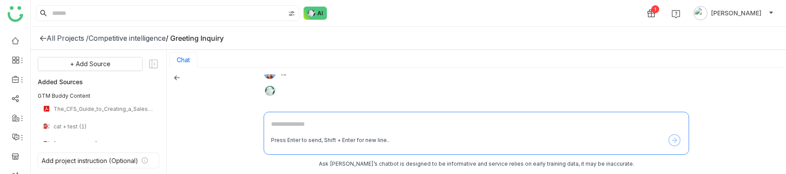  What do you see at coordinates (676, 14) in the screenshot?
I see `img: help.svg` at bounding box center [676, 14].